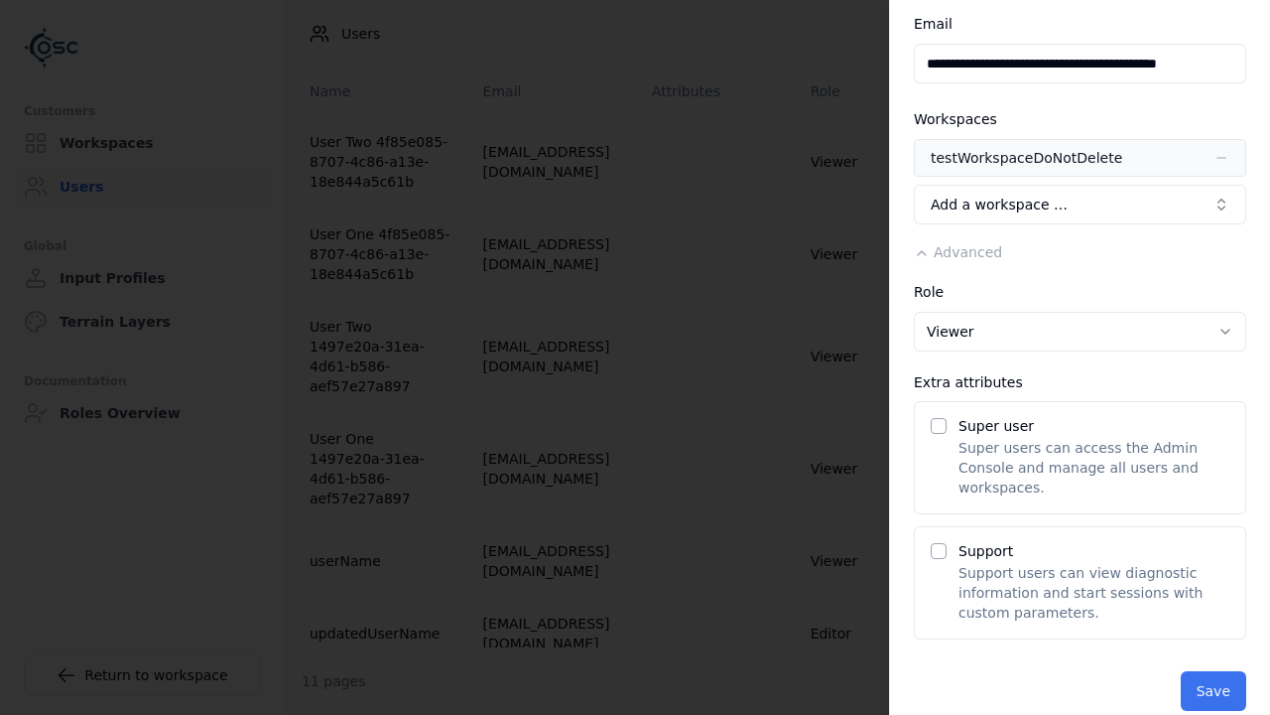  Describe the element at coordinates (1026, 158) in the screenshot. I see `div: testWorkspaceDoNotDelete` at that location.